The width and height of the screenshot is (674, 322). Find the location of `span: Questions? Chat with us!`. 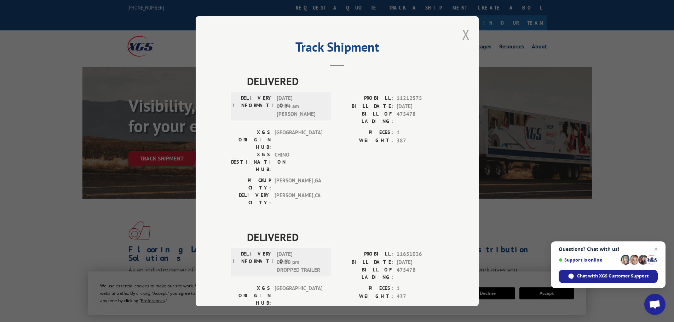

span: Questions? Chat with us! is located at coordinates (608, 249).